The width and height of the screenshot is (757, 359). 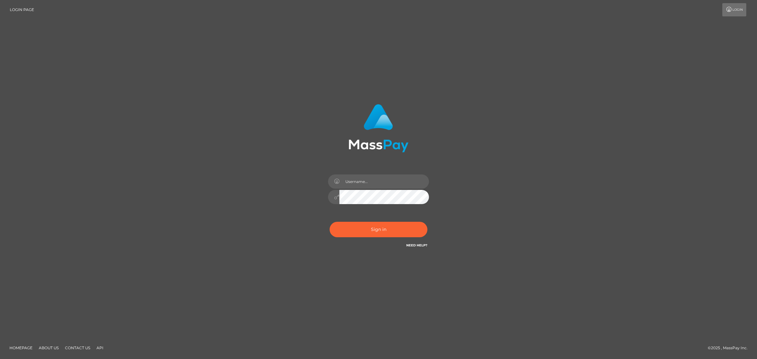 I want to click on a: About Us, so click(x=49, y=348).